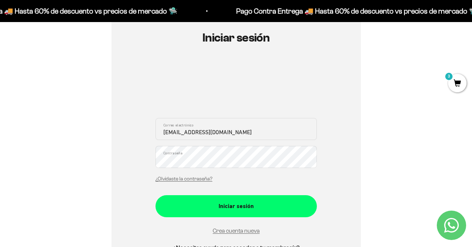 The height and width of the screenshot is (247, 472). I want to click on a: Crea cuenta nueva, so click(236, 230).